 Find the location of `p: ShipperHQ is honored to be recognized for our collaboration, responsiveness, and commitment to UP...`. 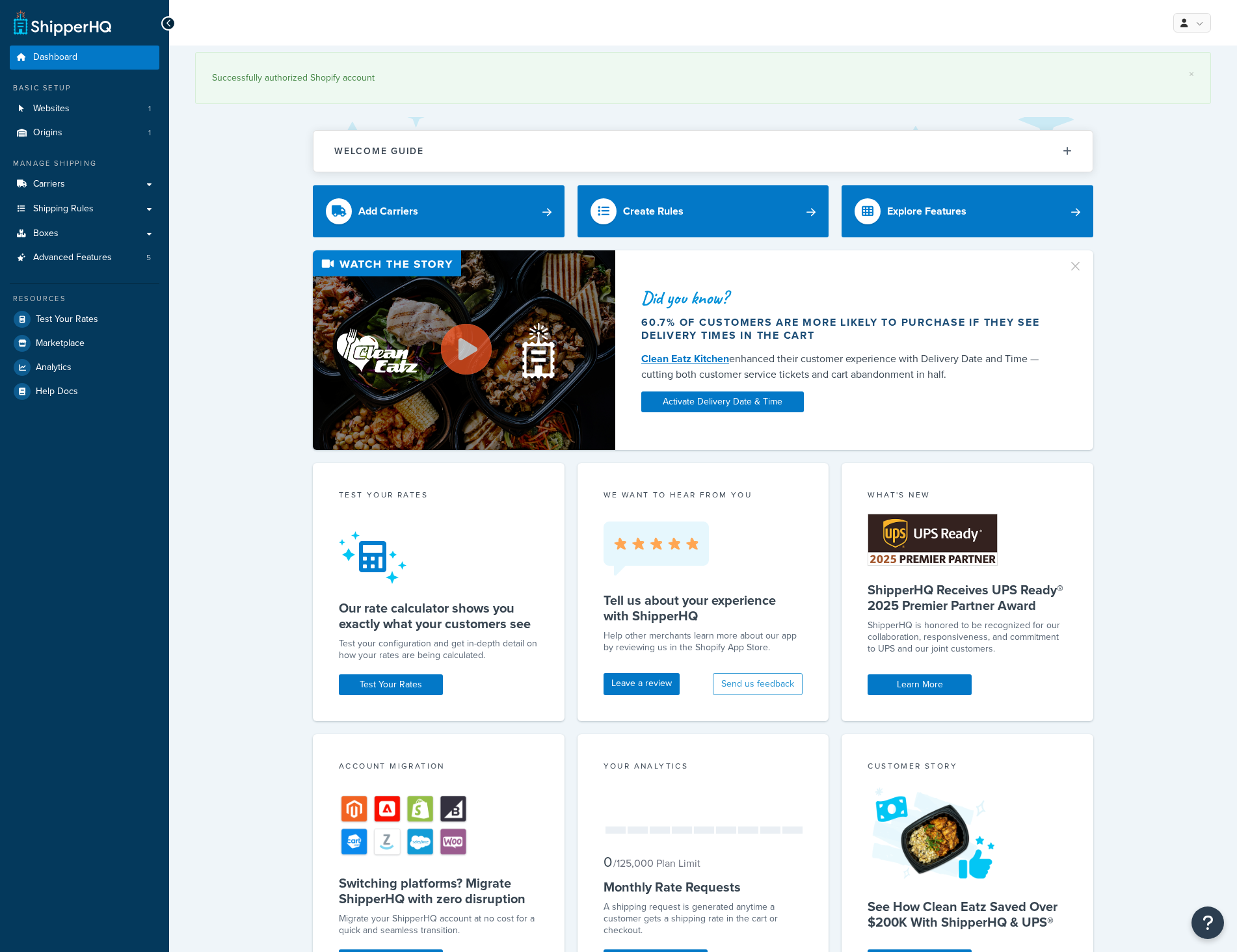

p: ShipperHQ is honored to be recognized for our collaboration, responsiveness, and commitment to UP... is located at coordinates (967, 637).